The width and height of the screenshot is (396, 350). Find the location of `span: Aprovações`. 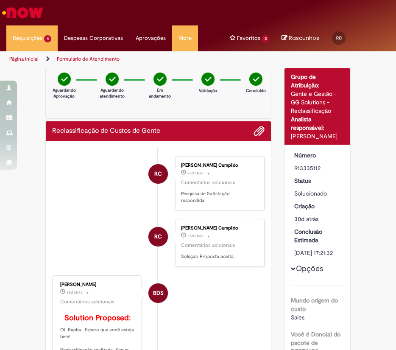

span: Aprovações is located at coordinates (150, 38).